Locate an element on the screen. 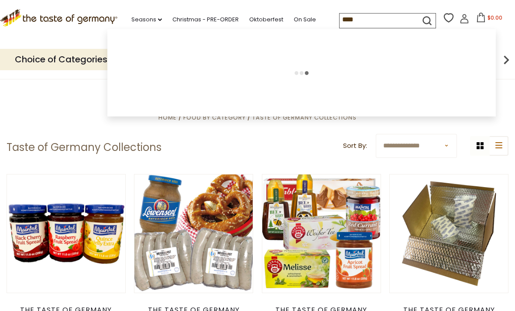 The width and height of the screenshot is (515, 311). div: Instant Search Results is located at coordinates (302, 73).